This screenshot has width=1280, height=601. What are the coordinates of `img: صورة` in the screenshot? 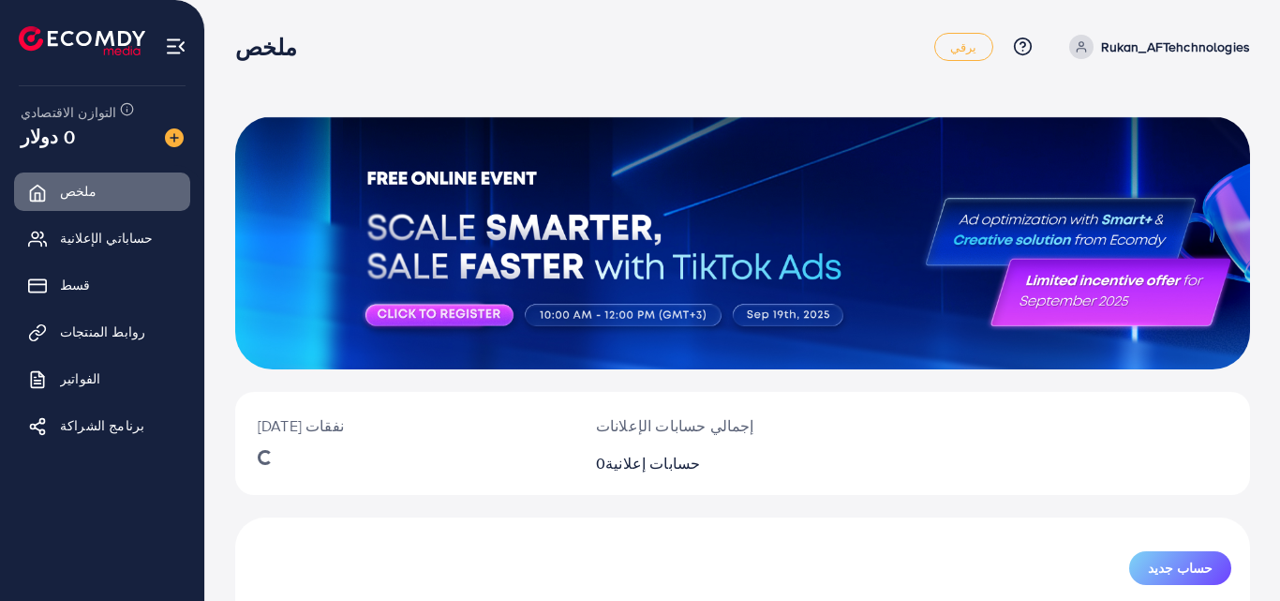 It's located at (174, 138).